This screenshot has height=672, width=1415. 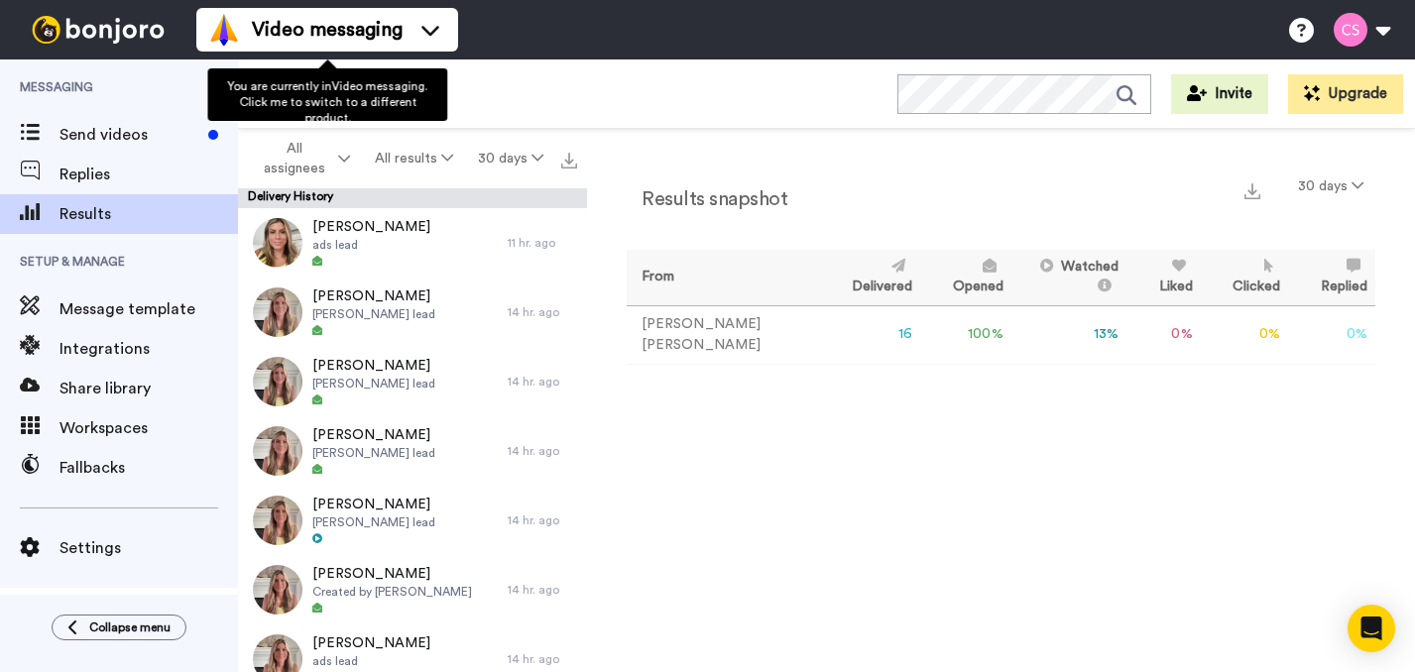 What do you see at coordinates (302, 159) in the screenshot?
I see `button: All assignees` at bounding box center [302, 159].